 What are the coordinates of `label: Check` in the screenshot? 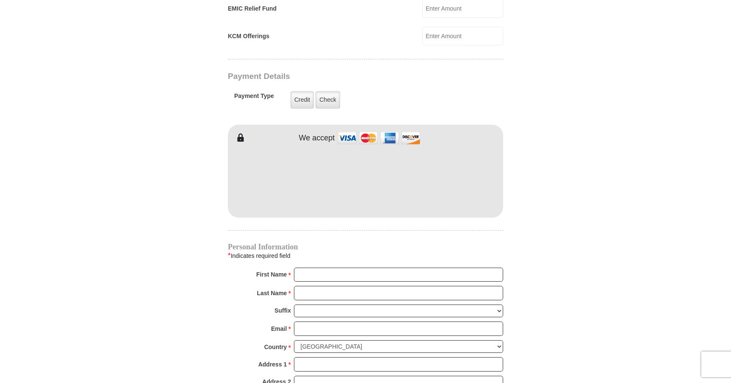 It's located at (328, 100).